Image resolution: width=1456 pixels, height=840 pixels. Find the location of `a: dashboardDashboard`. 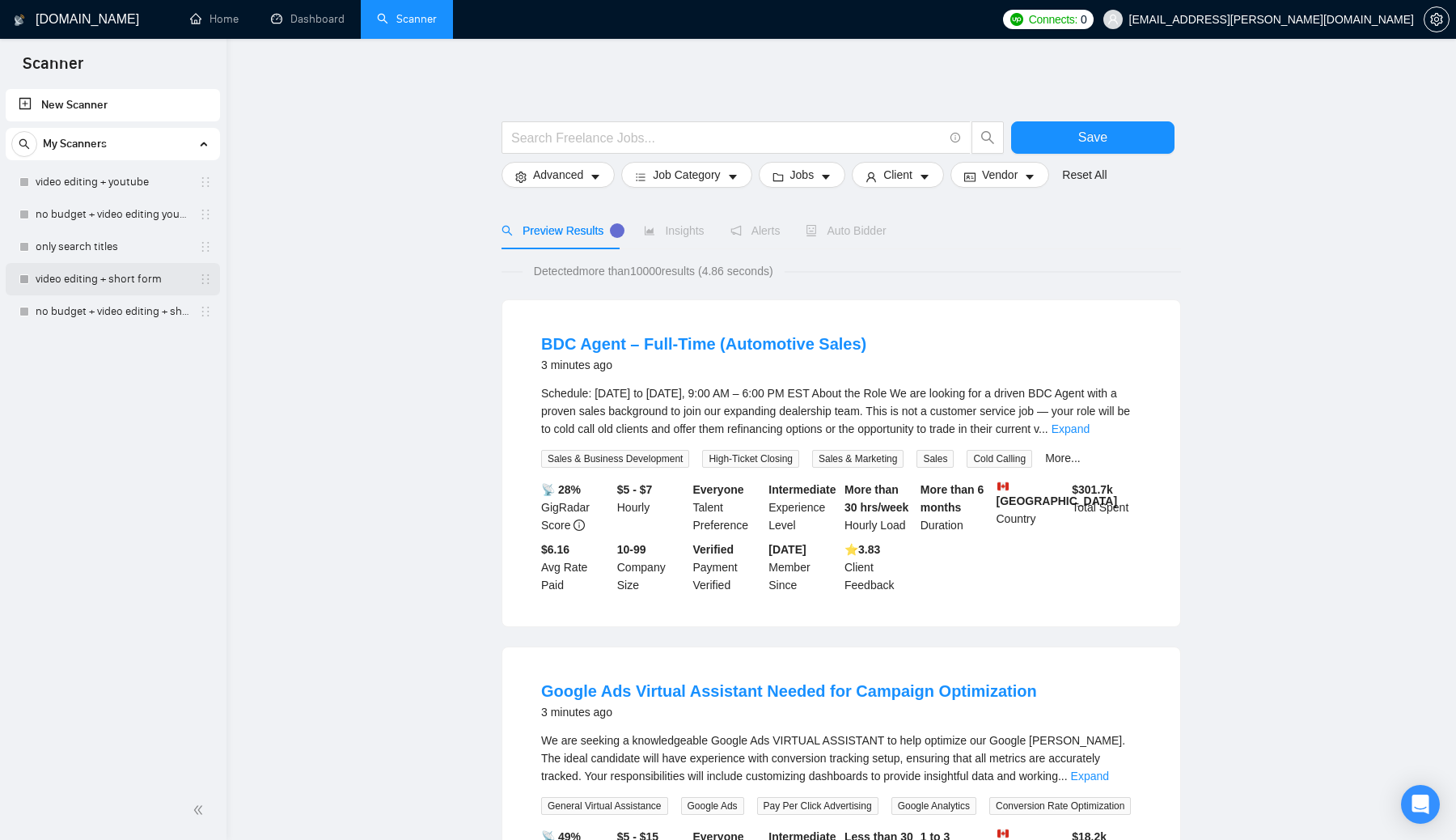

a: dashboardDashboard is located at coordinates (307, 18).